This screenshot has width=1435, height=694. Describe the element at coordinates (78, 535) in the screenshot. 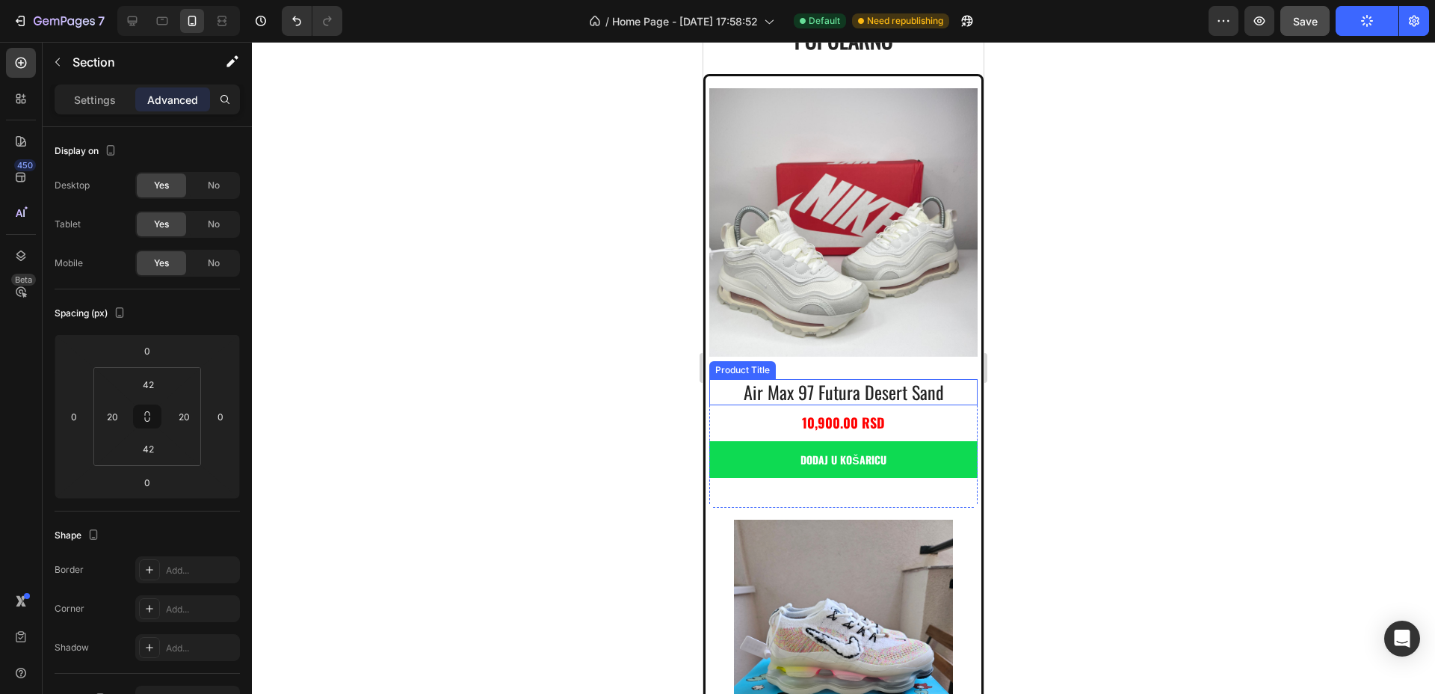

I see `div: Shape` at that location.